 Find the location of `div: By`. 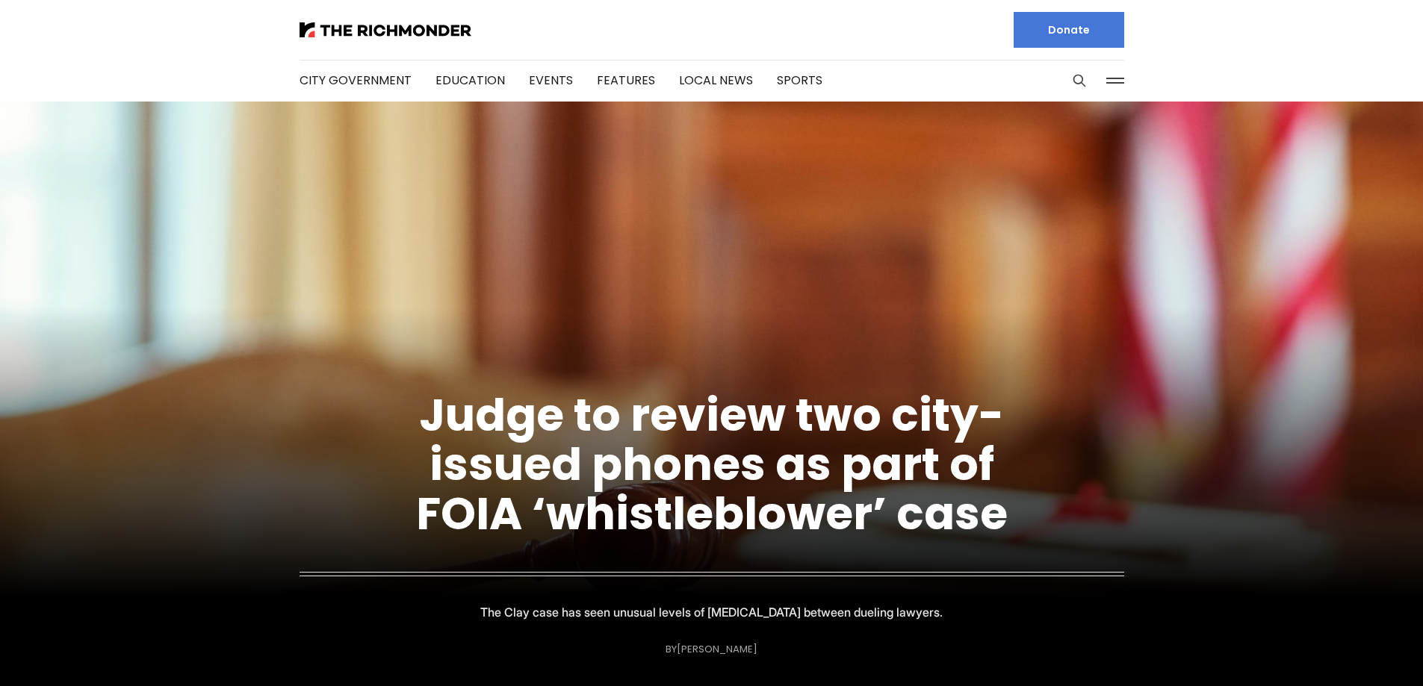

div: By is located at coordinates (711, 649).